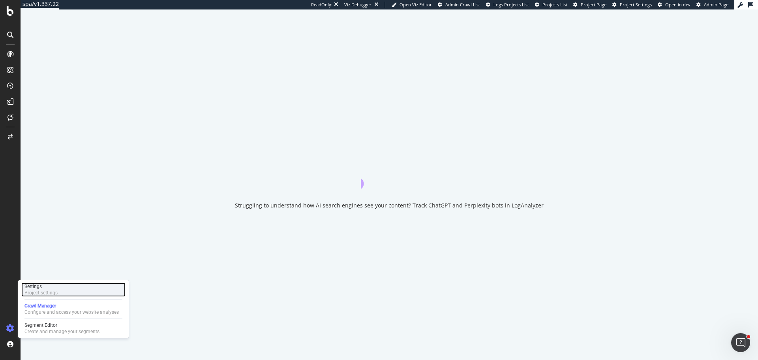 Image resolution: width=758 pixels, height=360 pixels. What do you see at coordinates (71, 306) in the screenshot?
I see `div: Crawl Manager` at bounding box center [71, 306].